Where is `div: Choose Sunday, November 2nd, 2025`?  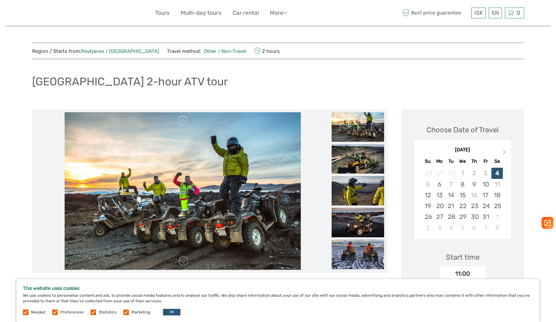
div: Choose Sunday, November 2nd, 2025 is located at coordinates (428, 227).